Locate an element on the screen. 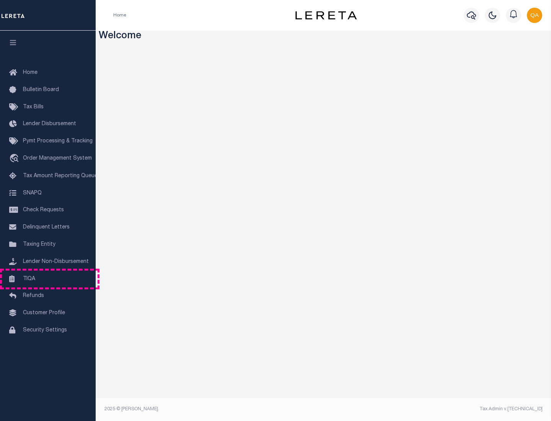  span: Check Requests is located at coordinates (43, 210).